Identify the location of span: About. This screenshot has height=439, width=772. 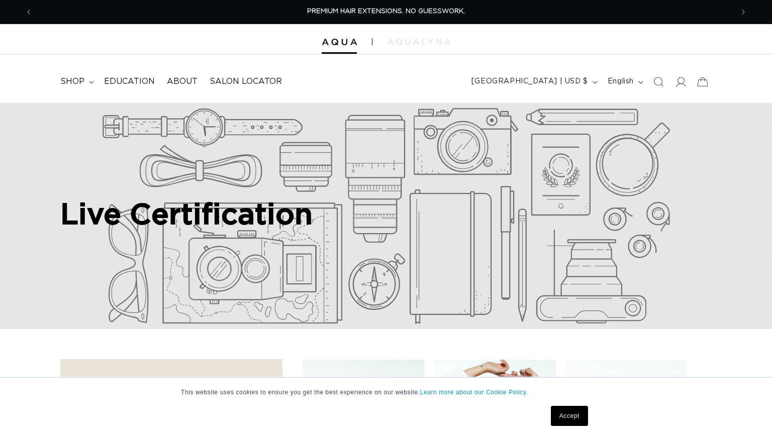
(182, 81).